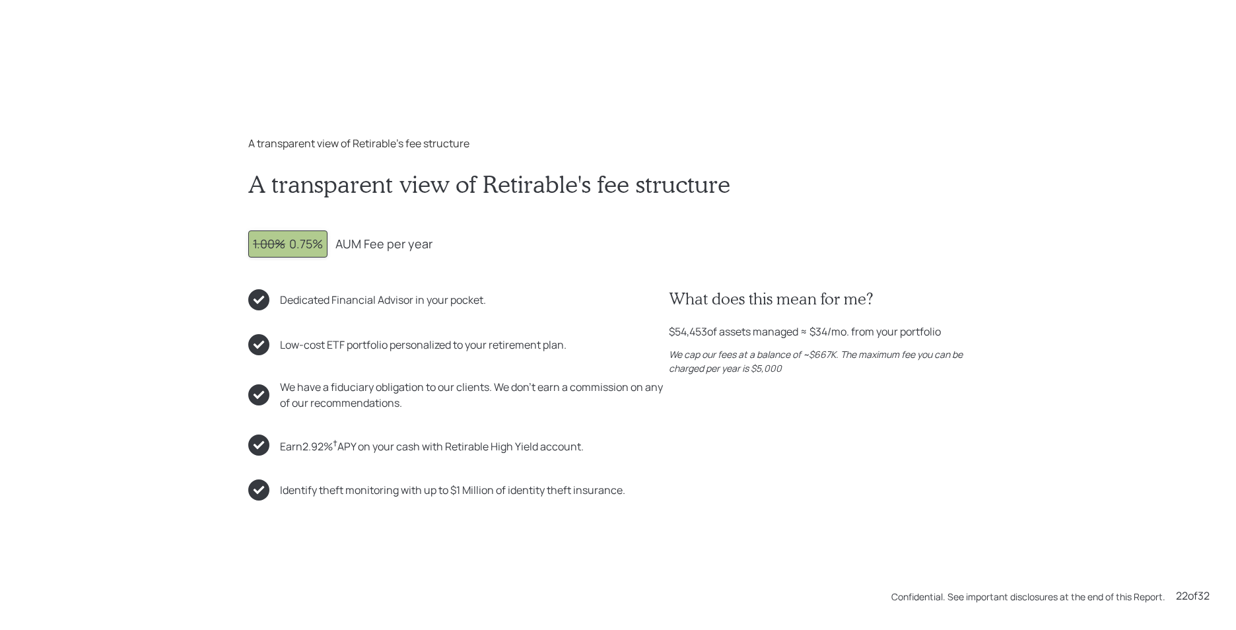 The image size is (1236, 630). What do you see at coordinates (384, 244) in the screenshot?
I see `div: AUM Fee per year` at bounding box center [384, 244].